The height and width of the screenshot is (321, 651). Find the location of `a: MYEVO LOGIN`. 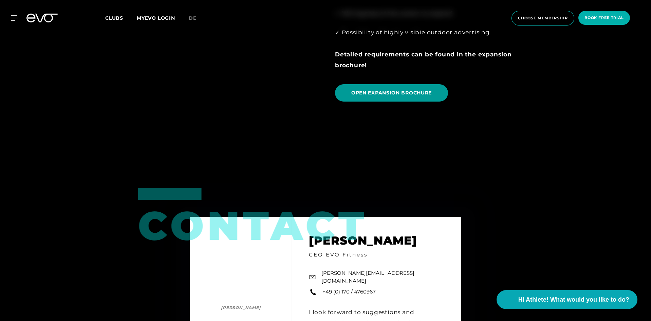

a: MYEVO LOGIN is located at coordinates (156, 18).